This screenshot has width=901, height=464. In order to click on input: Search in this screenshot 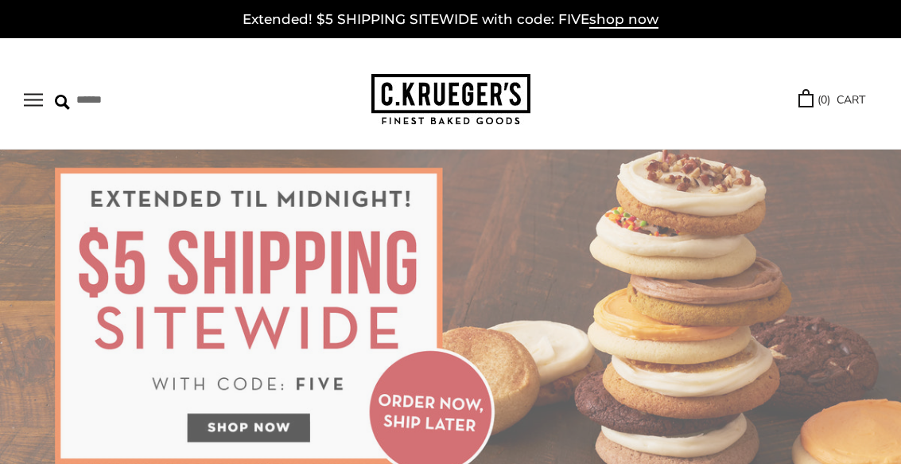, I will do `click(142, 99)`.